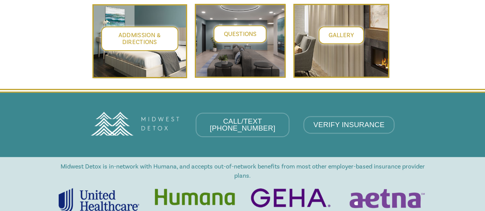 The width and height of the screenshot is (485, 211). I want to click on img: Aetna-Logo-2012-1024x266 (1), so click(386, 199).